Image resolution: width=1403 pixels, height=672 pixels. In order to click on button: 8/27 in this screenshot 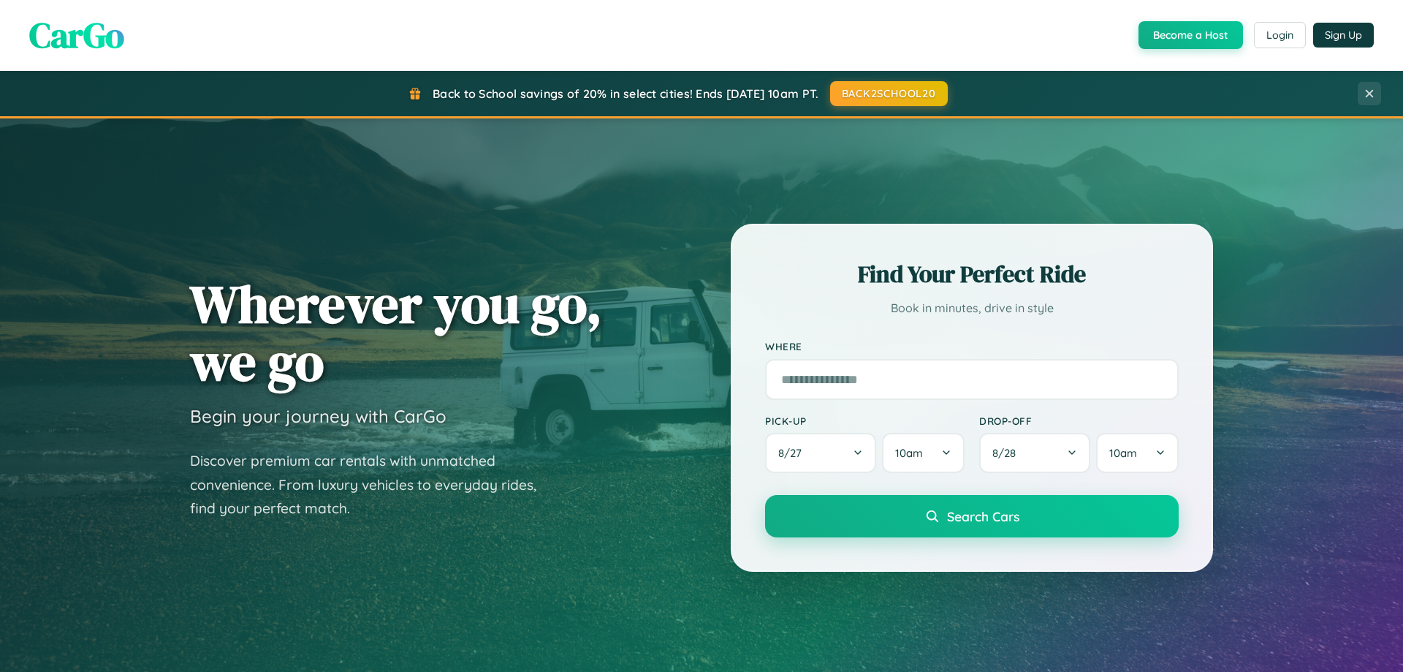, I will do `click(821, 452)`.